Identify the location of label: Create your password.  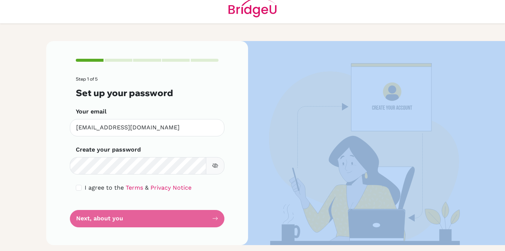
(108, 150).